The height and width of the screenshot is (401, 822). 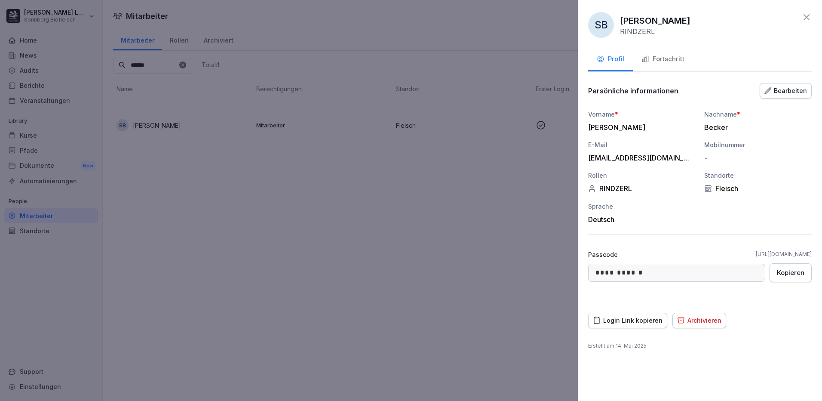 What do you see at coordinates (791, 273) in the screenshot?
I see `button: Kopieren` at bounding box center [791, 273].